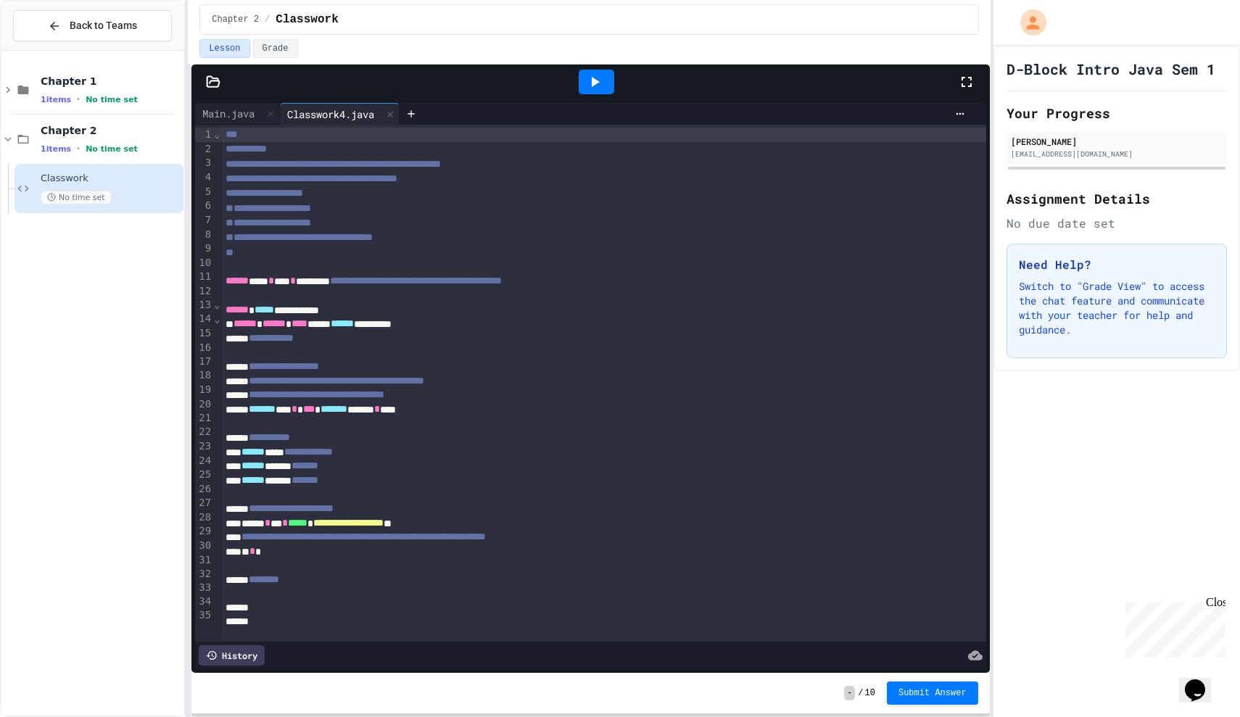 Image resolution: width=1240 pixels, height=717 pixels. What do you see at coordinates (204, 235) in the screenshot?
I see `div: 8` at bounding box center [204, 235].